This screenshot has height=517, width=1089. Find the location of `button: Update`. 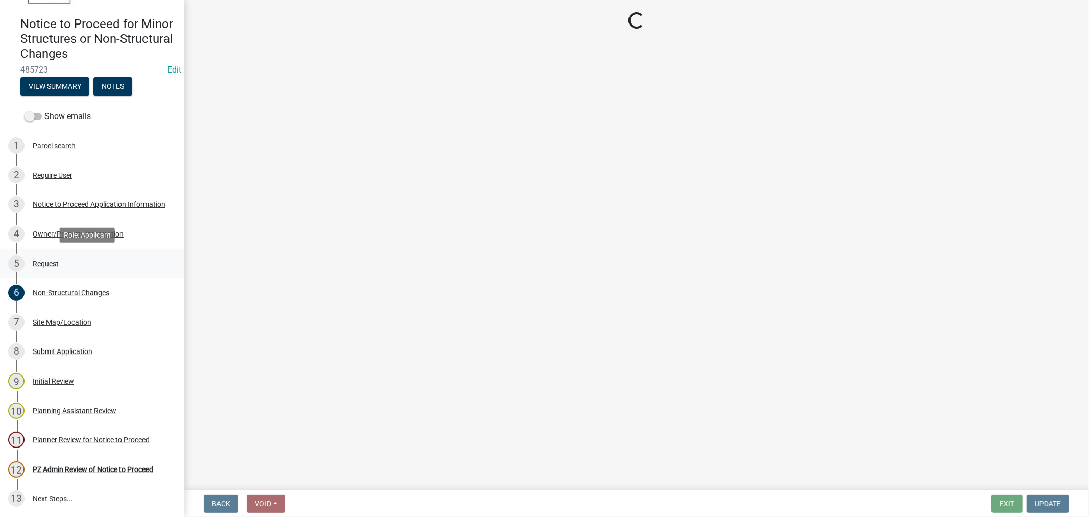

button: Update is located at coordinates (1048, 503).